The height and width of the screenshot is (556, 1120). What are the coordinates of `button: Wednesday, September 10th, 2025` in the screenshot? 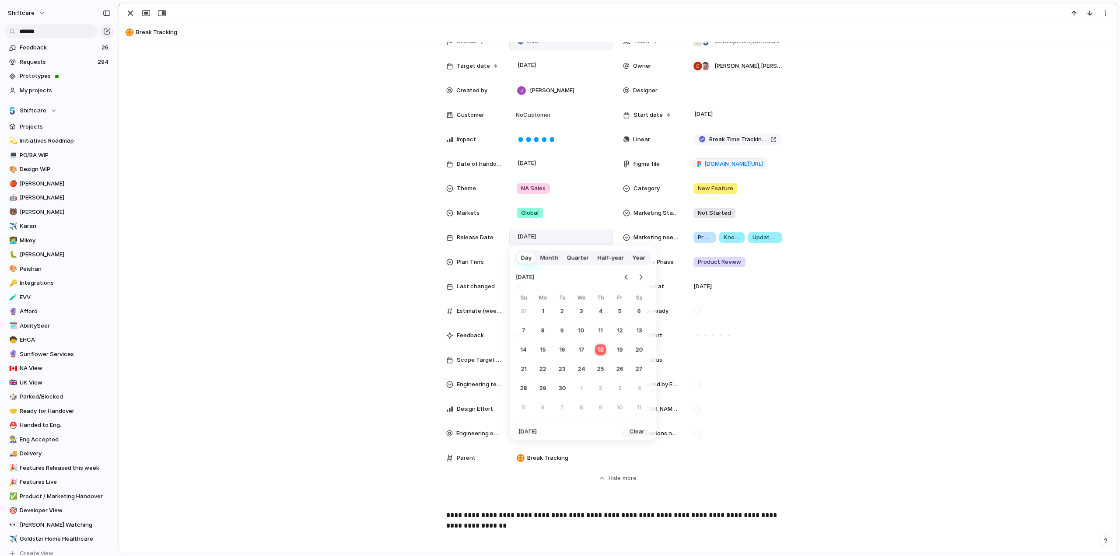 It's located at (582, 331).